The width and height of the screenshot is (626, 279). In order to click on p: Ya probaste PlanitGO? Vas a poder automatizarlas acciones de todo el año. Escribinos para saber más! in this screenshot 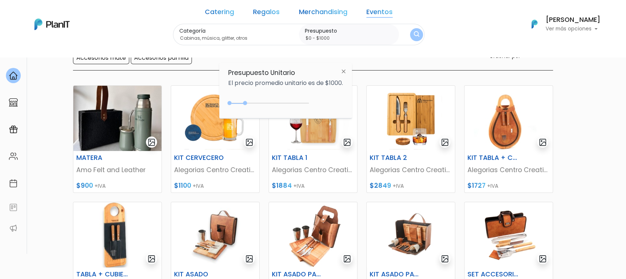, I will do `click(75, 80)`.